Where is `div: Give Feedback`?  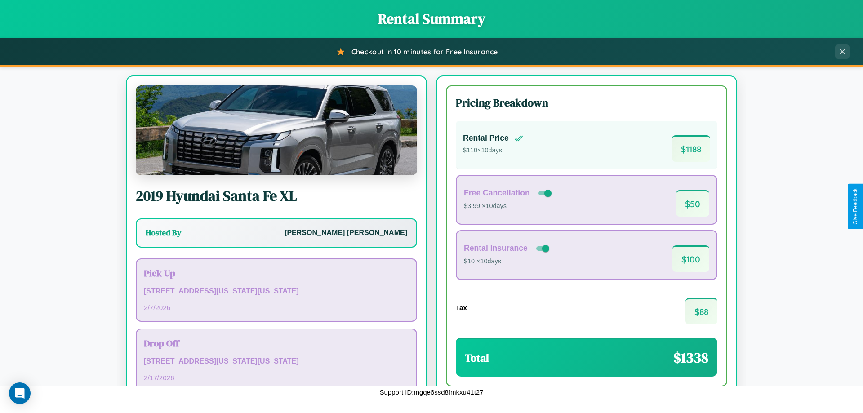
div: Give Feedback is located at coordinates (855, 206).